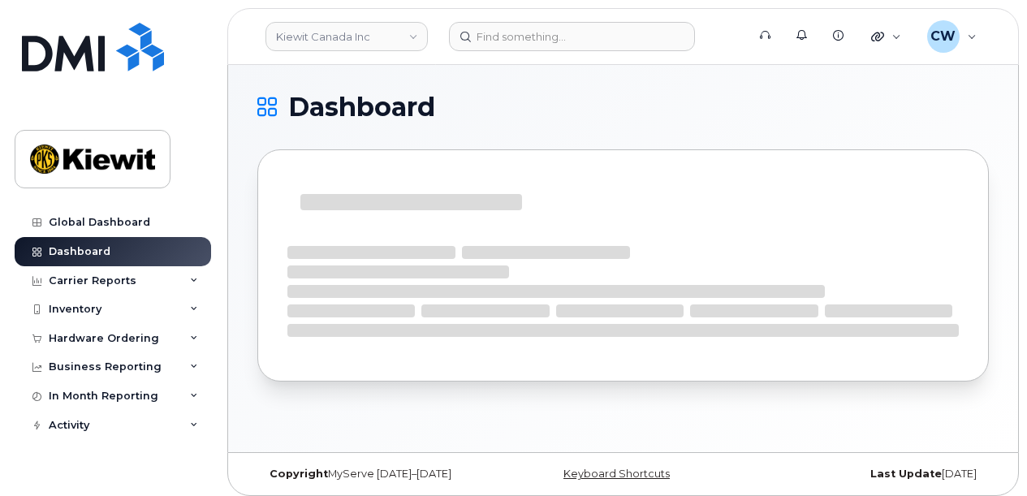 The image size is (1027, 496). What do you see at coordinates (906, 473) in the screenshot?
I see `strong: Last Update` at bounding box center [906, 473].